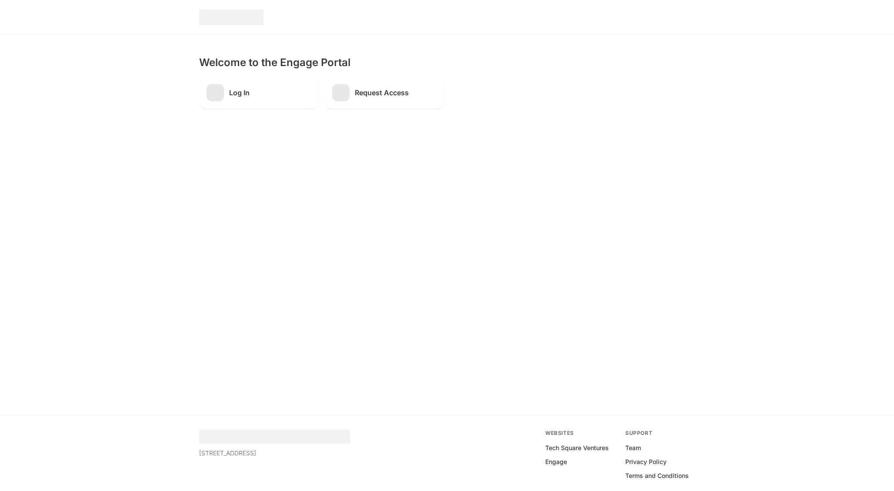 The width and height of the screenshot is (894, 491). I want to click on a: Request Access, so click(384, 93).